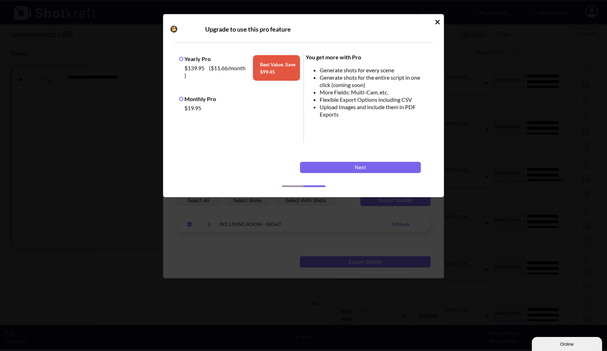 The height and width of the screenshot is (351, 607). I want to click on div: $19.95, so click(241, 108).